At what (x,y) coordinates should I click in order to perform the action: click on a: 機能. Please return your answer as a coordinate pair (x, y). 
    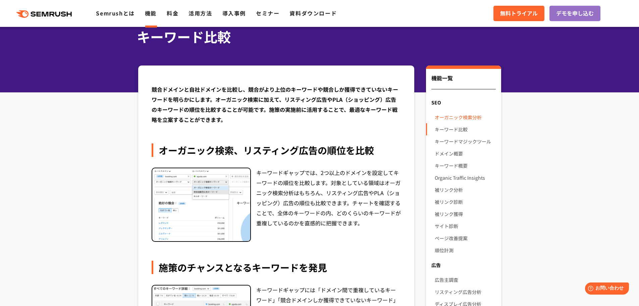
    Looking at the image, I should click on (151, 13).